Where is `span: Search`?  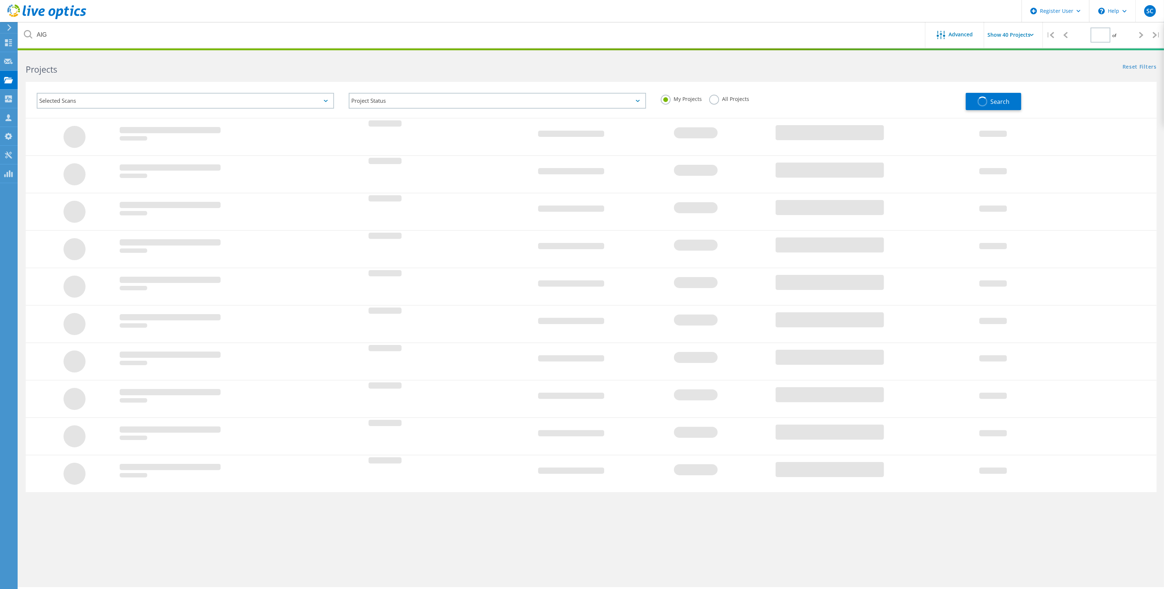
span: Search is located at coordinates (1000, 102).